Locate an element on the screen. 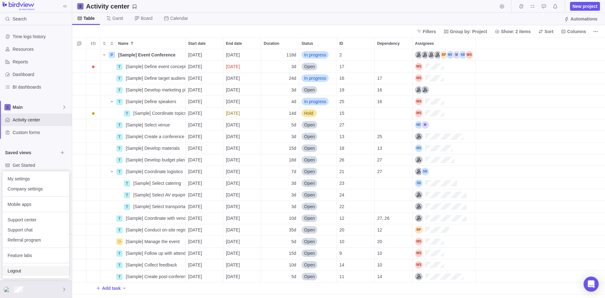 The image size is (605, 298). a: Feature labs is located at coordinates (36, 255).